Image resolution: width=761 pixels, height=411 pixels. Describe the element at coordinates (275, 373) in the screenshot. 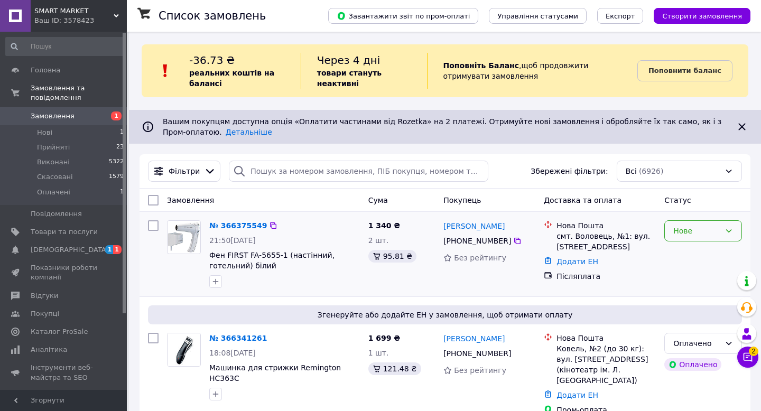

I see `span: Машинка для стрижки Remington HC363C` at that location.